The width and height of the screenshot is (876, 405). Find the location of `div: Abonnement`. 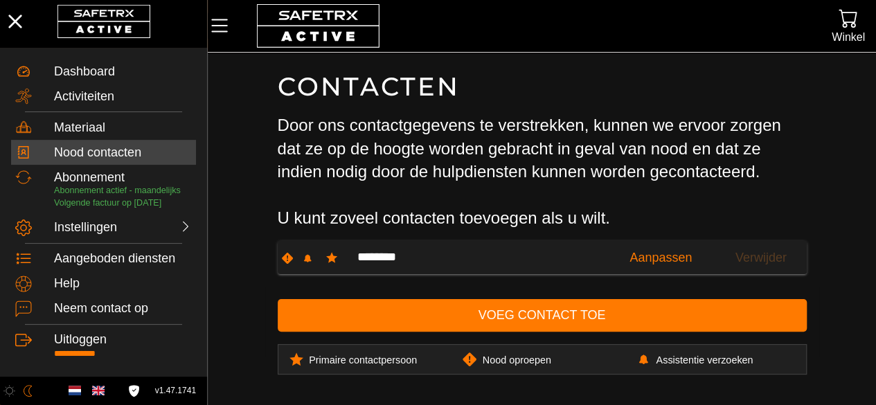

div: Abonnement is located at coordinates (123, 178).